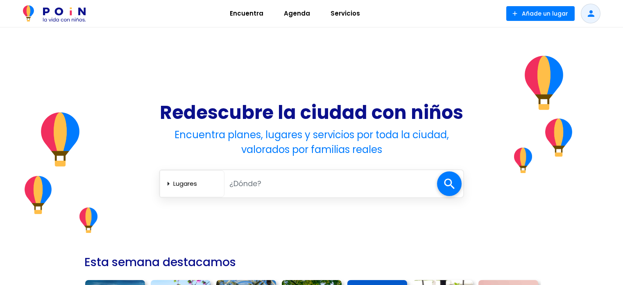 This screenshot has height=285, width=623. I want to click on span: arrow_right, so click(168, 183).